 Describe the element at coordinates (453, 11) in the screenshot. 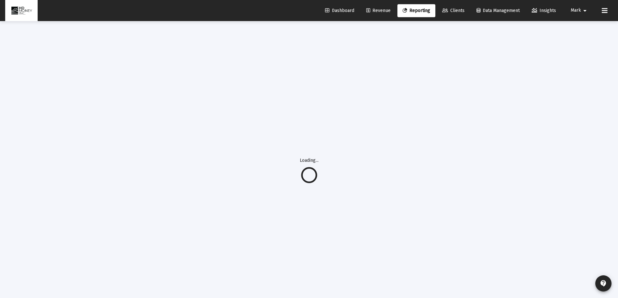

I see `a: Clients` at that location.